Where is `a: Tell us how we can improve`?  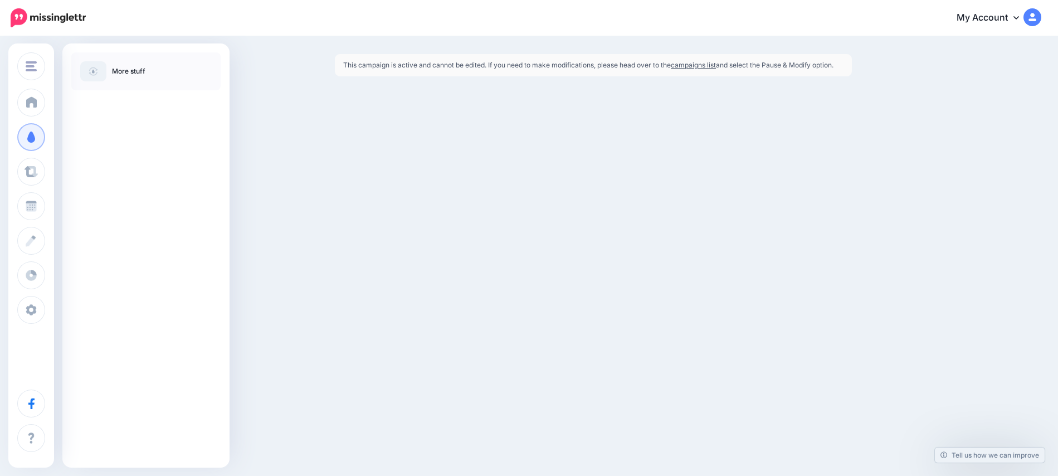 a: Tell us how we can improve is located at coordinates (989, 455).